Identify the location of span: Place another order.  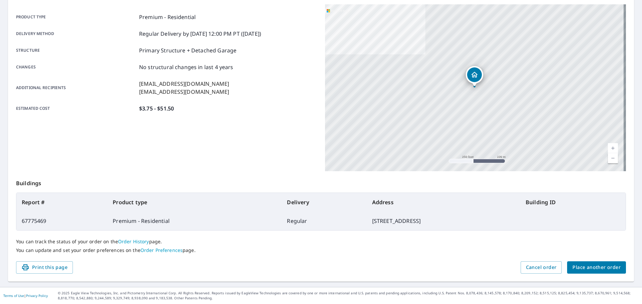
(596, 268).